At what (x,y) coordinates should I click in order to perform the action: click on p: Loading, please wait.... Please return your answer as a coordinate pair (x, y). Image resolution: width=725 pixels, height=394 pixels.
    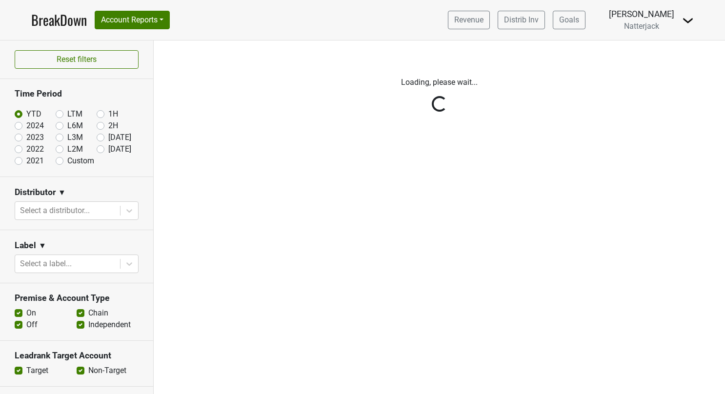
    Looking at the image, I should click on (439, 82).